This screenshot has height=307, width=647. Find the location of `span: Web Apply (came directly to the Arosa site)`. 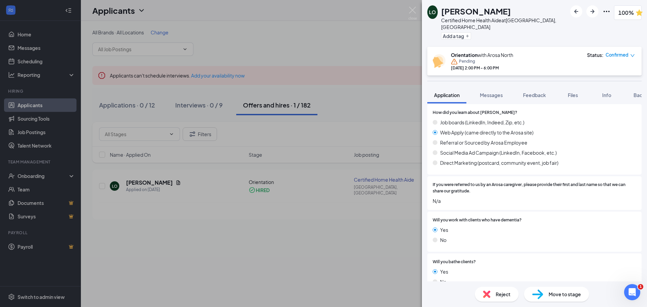

span: Web Apply (came directly to the Arosa site) is located at coordinates (486, 132).